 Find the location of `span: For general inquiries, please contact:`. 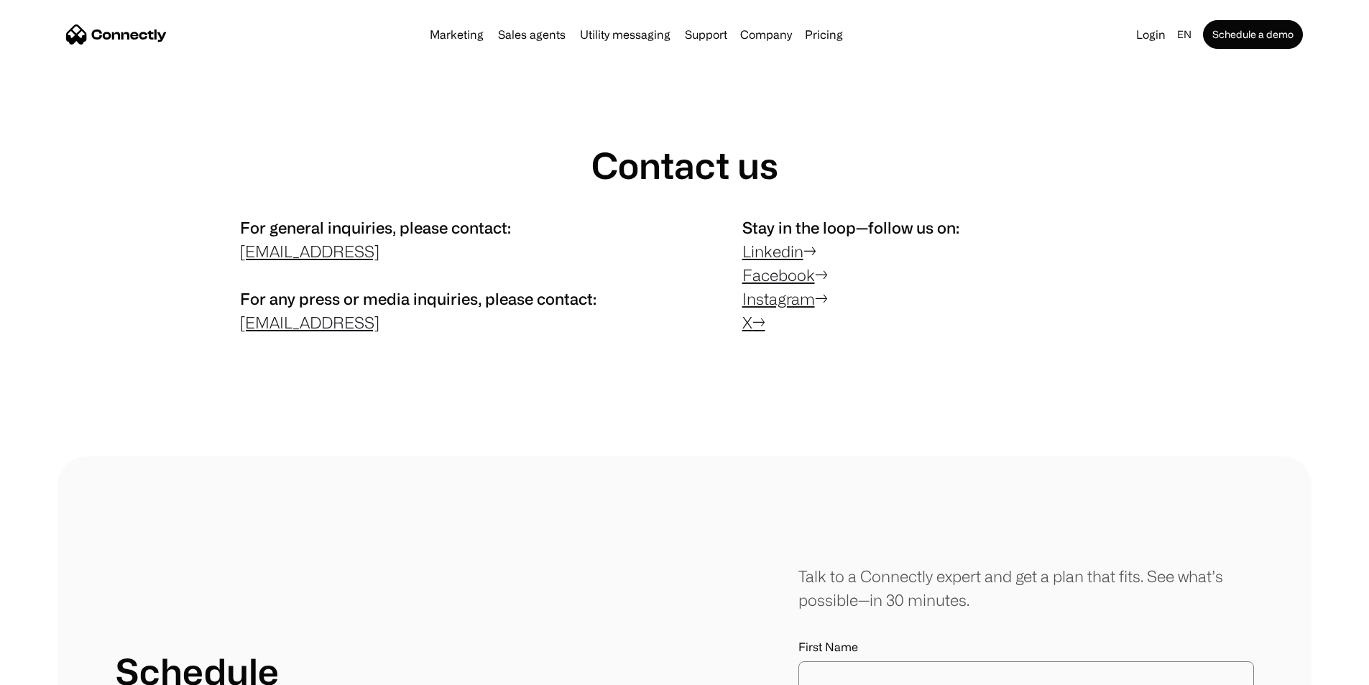

span: For general inquiries, please contact: is located at coordinates (375, 227).